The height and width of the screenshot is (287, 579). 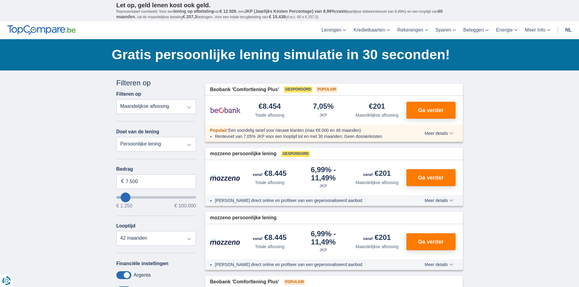 What do you see at coordinates (342, 11) in the screenshot?
I see `span: vaste` at bounding box center [342, 11].